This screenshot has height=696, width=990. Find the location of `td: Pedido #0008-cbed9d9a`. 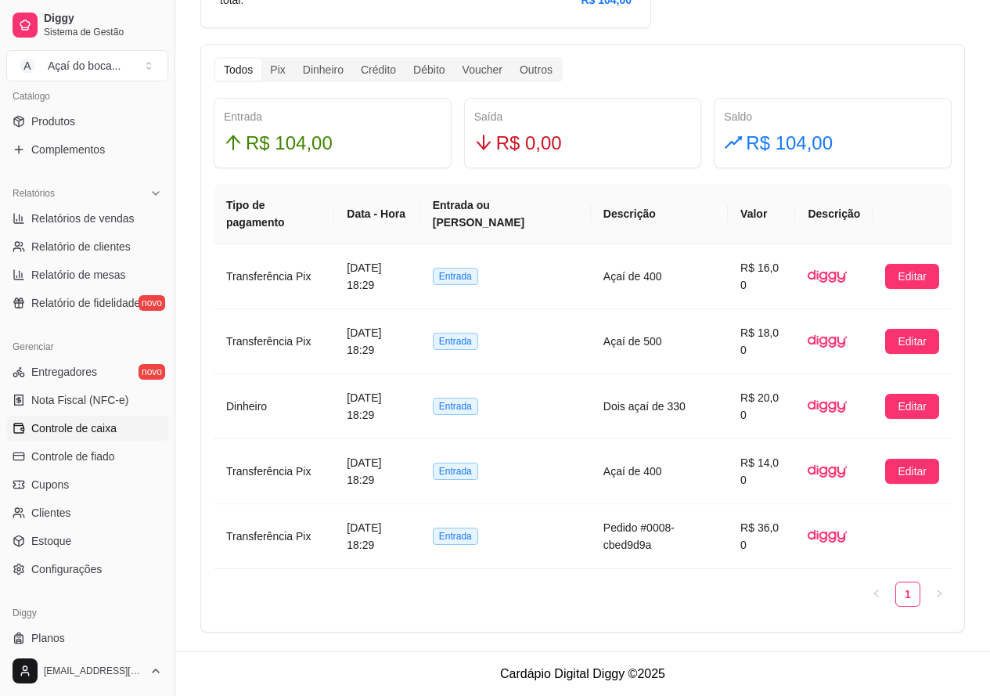

td: Pedido #0008-cbed9d9a is located at coordinates (659, 536).